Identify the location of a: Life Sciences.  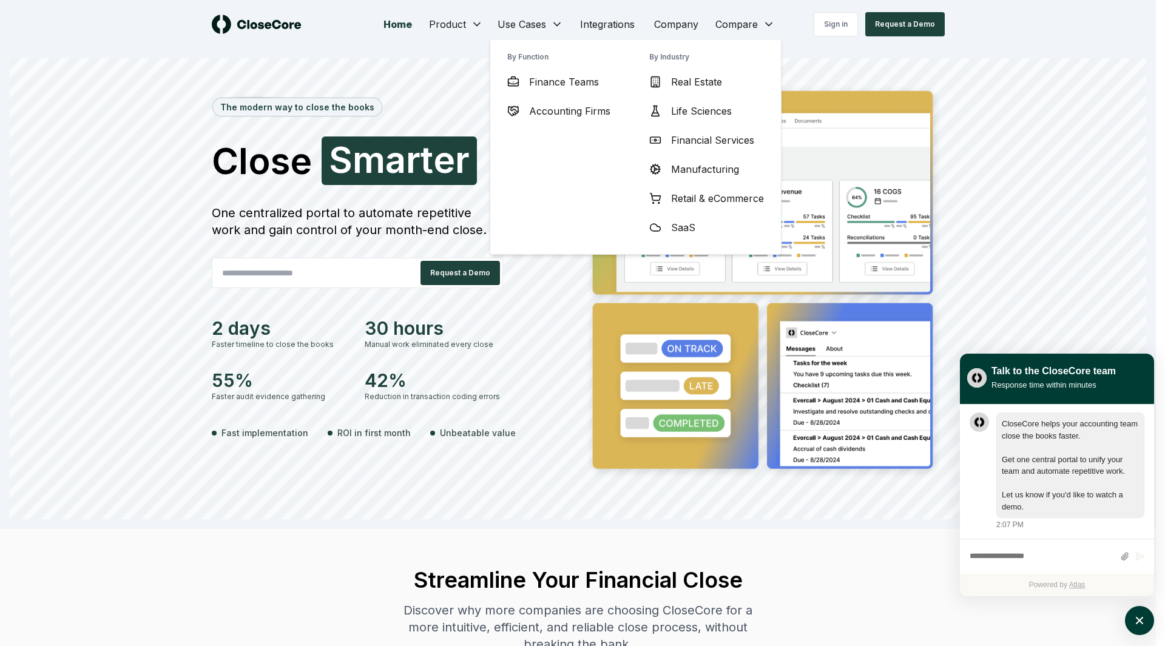
(707, 111).